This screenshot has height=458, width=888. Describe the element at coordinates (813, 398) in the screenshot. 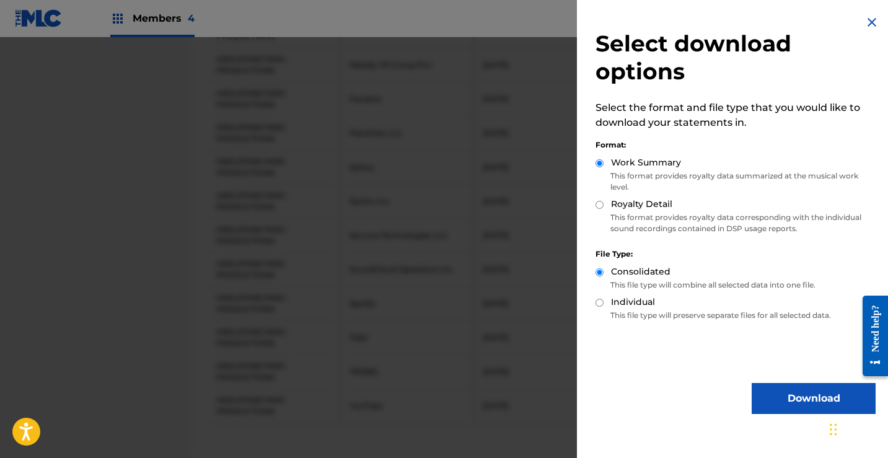

I see `button: Download` at that location.